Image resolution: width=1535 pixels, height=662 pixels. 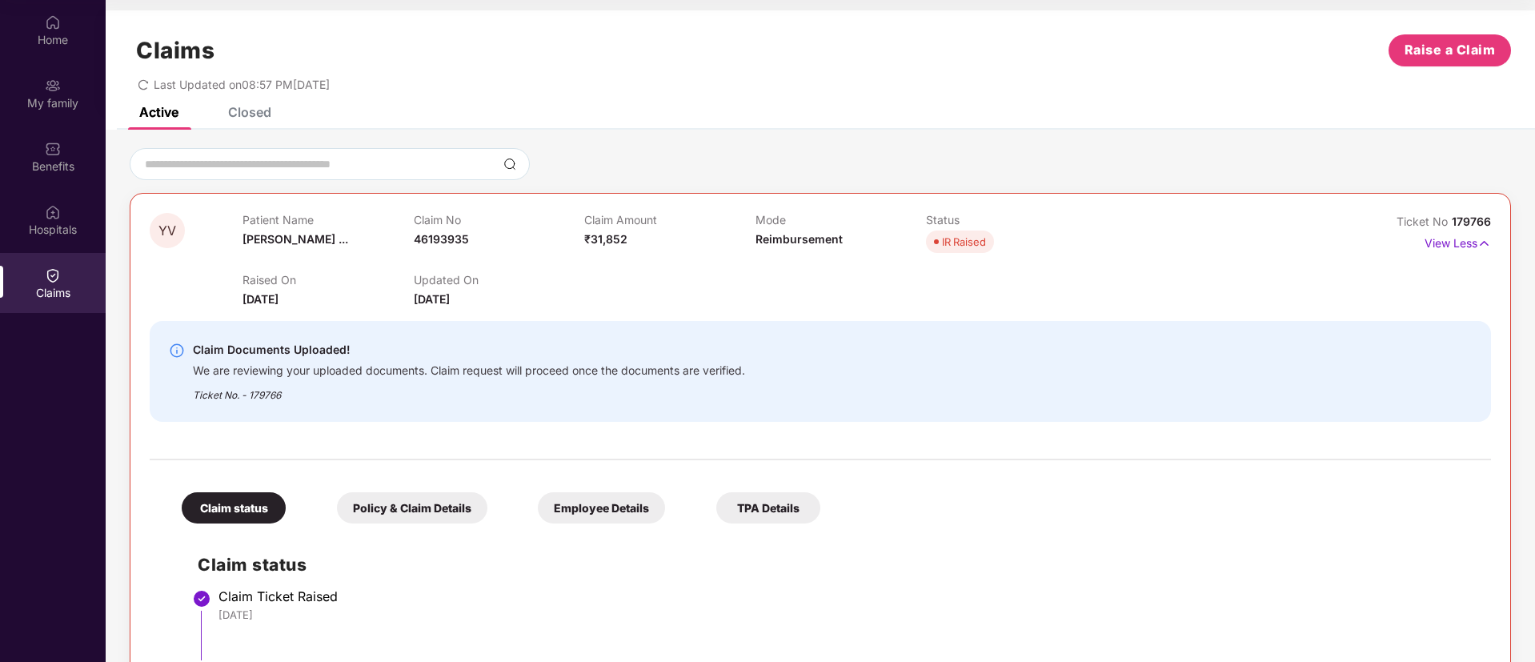 What do you see at coordinates (510, 164) in the screenshot?
I see `img: svg+xml;base64,PHN2ZyBpZD0iU2VhcmNoLTMyeDMyIiB4bWxucz0iaHR0cDovL3d3dy53My5vcmcvMjAwMC9zdmciIHdpZH...` at bounding box center [510, 164].